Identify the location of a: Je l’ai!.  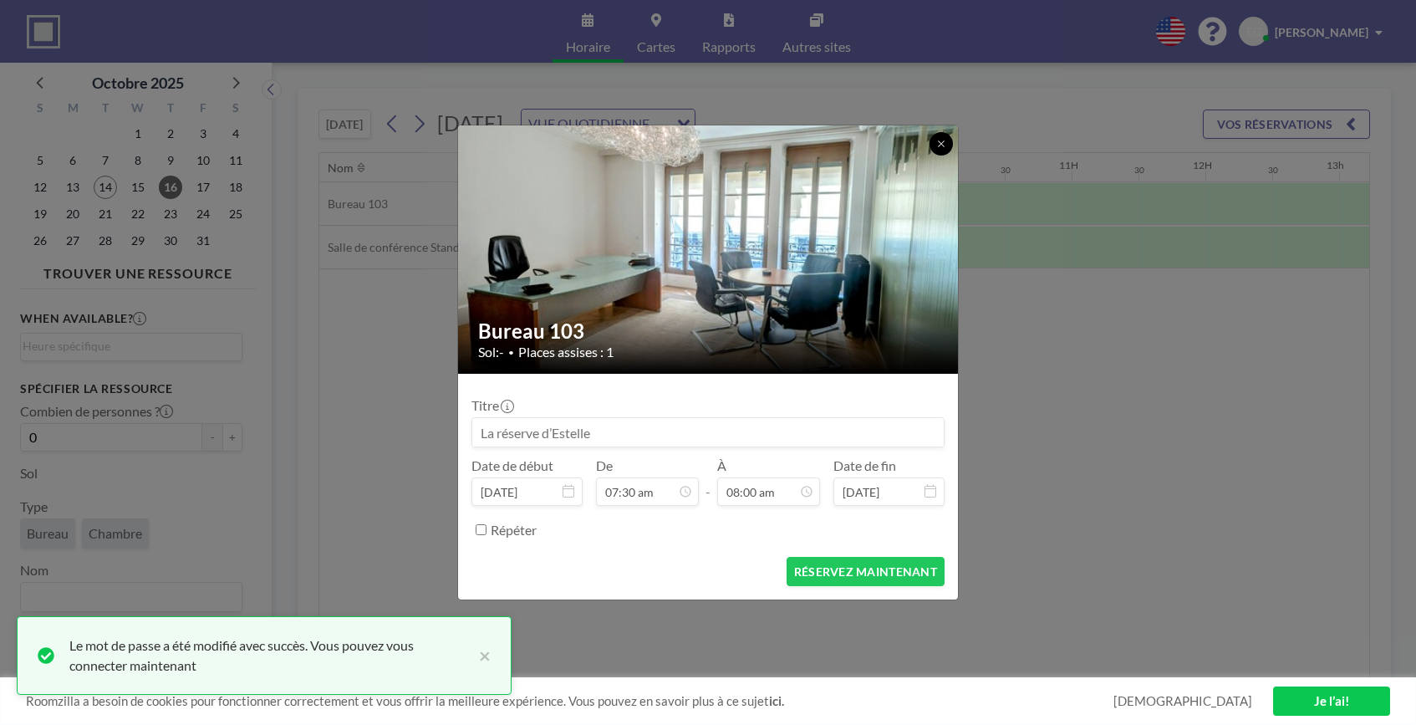
(1331, 700).